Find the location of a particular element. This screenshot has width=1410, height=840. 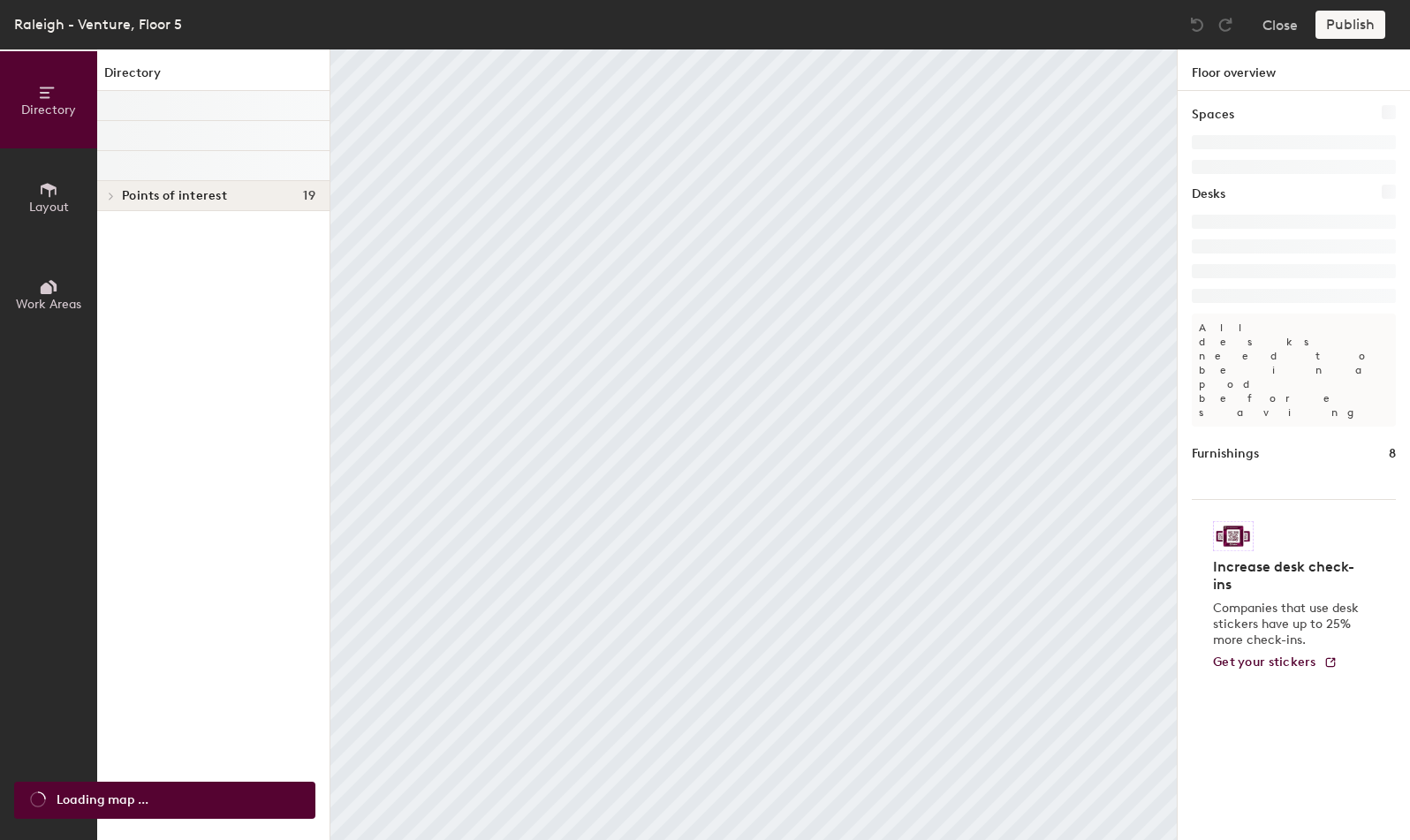

span: Directory is located at coordinates (48, 110).